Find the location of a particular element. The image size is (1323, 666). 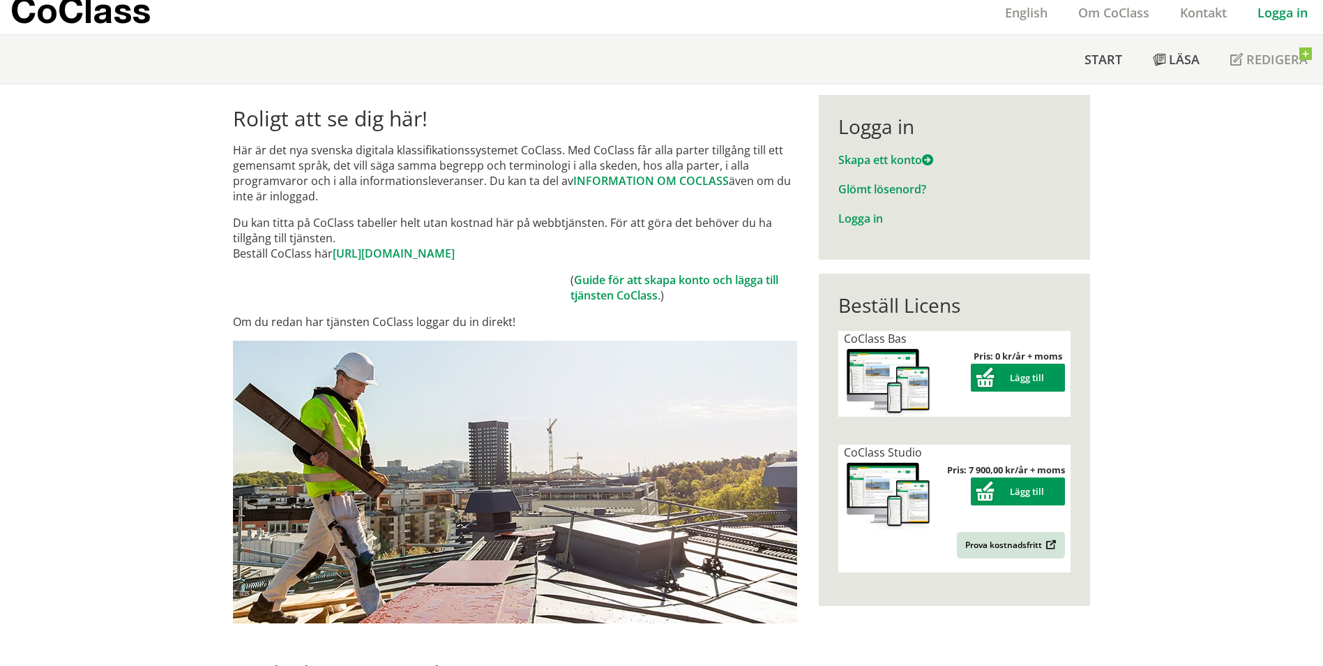

div: Beställ Licens is located at coordinates (954, 305).